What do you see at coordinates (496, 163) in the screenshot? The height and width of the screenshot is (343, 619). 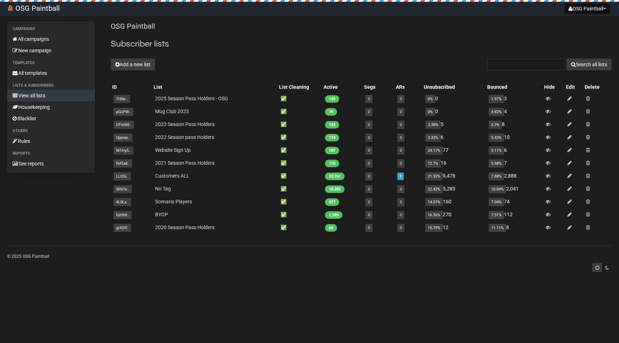 I see `span: 5.98%` at bounding box center [496, 163].